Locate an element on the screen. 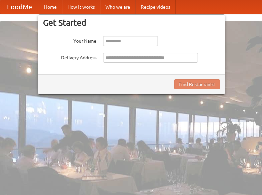 Image resolution: width=262 pixels, height=195 pixels. a: Home is located at coordinates (50, 7).